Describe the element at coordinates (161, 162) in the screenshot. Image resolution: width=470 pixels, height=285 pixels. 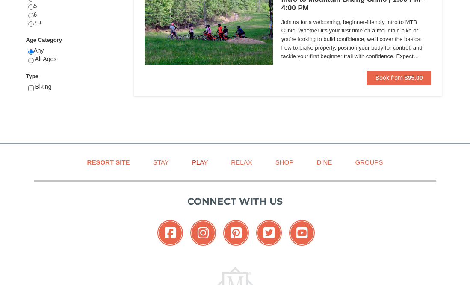
I see `a: Stay` at that location.